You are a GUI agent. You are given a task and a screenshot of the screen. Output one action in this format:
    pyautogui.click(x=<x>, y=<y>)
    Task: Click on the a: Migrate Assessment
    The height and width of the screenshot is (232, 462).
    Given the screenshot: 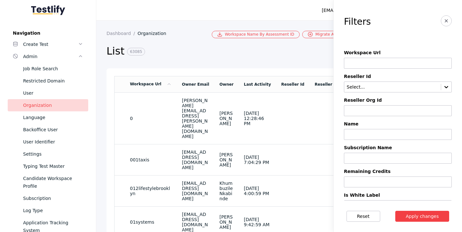 What is the action you would take?
    pyautogui.click(x=331, y=34)
    